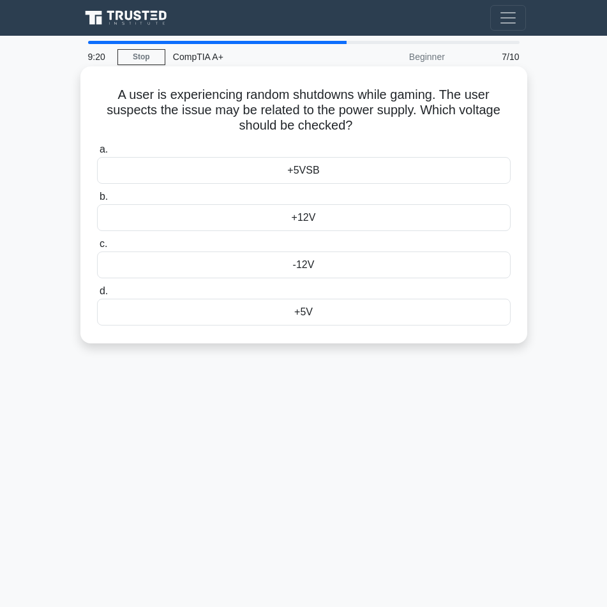  I want to click on span: a., so click(103, 149).